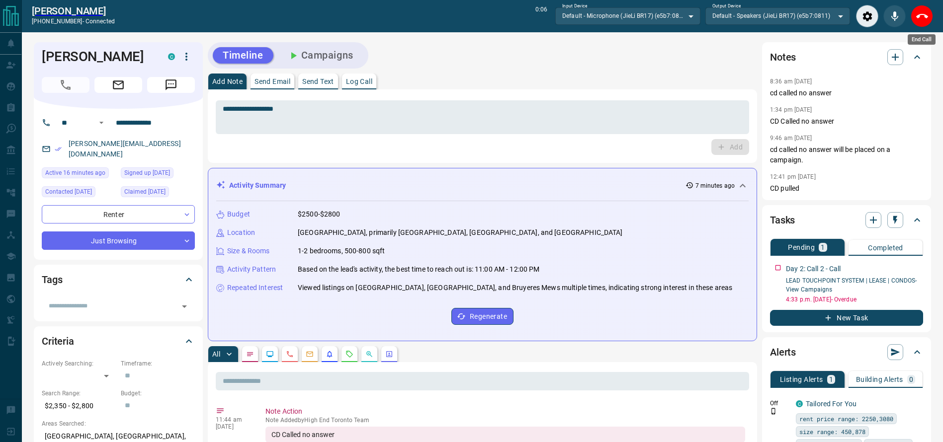 This screenshot has width=943, height=442. I want to click on p: 0:06, so click(541, 16).